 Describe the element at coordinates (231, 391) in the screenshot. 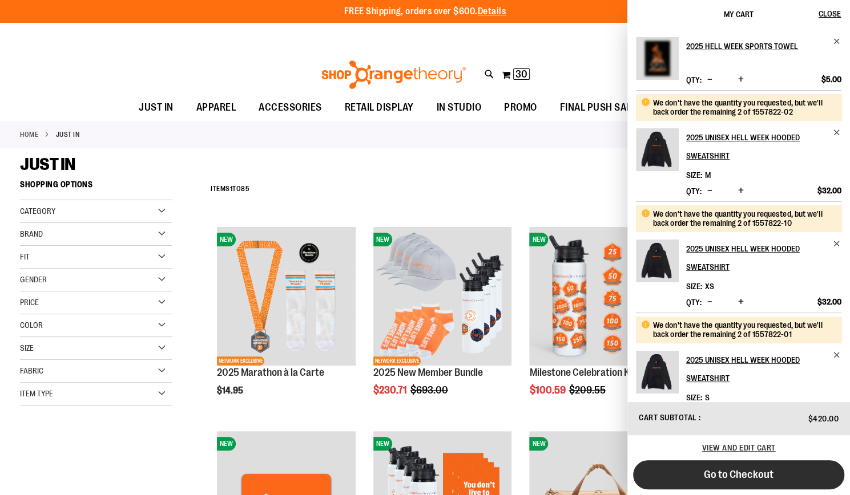

I see `span: $14.95` at that location.